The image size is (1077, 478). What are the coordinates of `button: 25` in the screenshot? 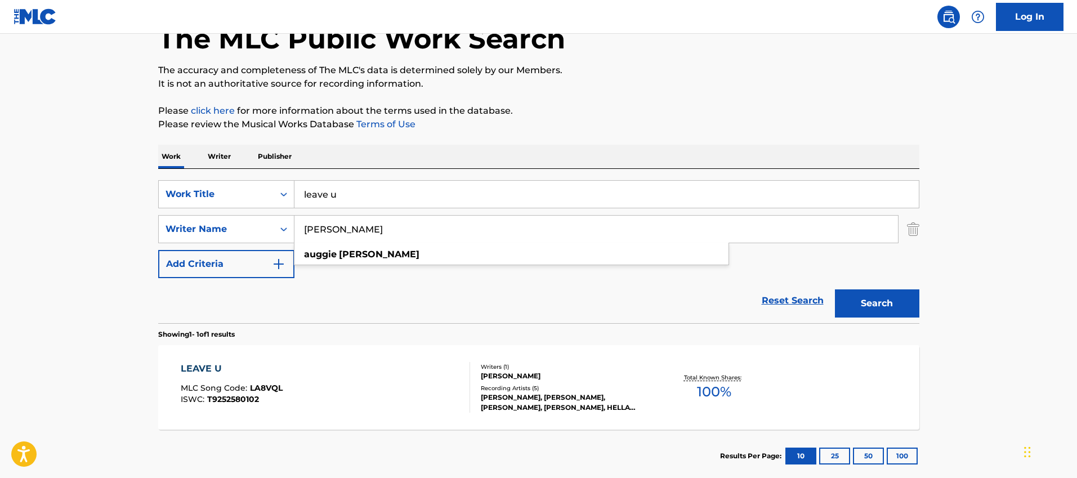 It's located at (834, 456).